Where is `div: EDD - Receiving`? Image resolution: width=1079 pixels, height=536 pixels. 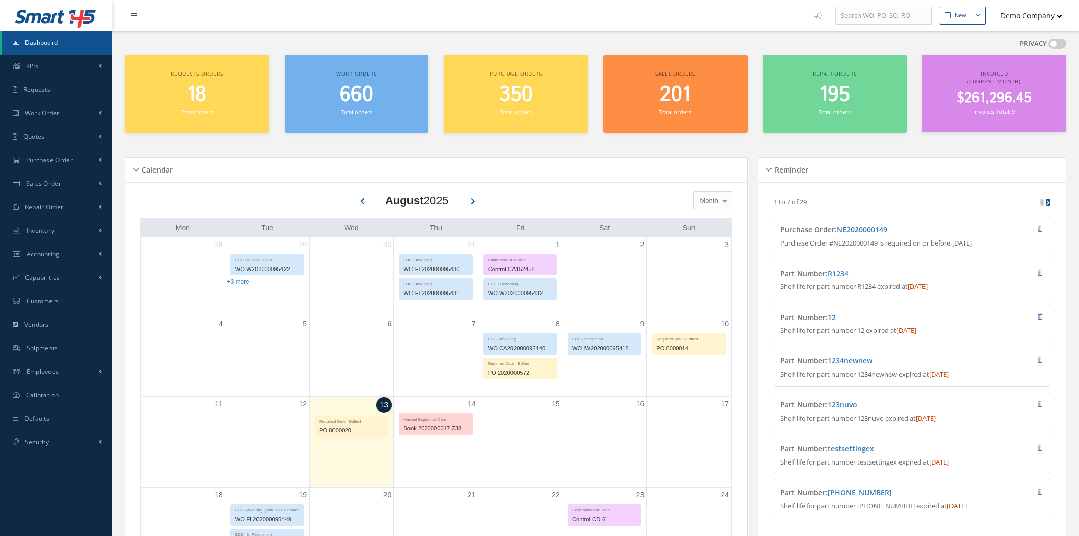 div: EDD - Receiving is located at coordinates (520, 283).